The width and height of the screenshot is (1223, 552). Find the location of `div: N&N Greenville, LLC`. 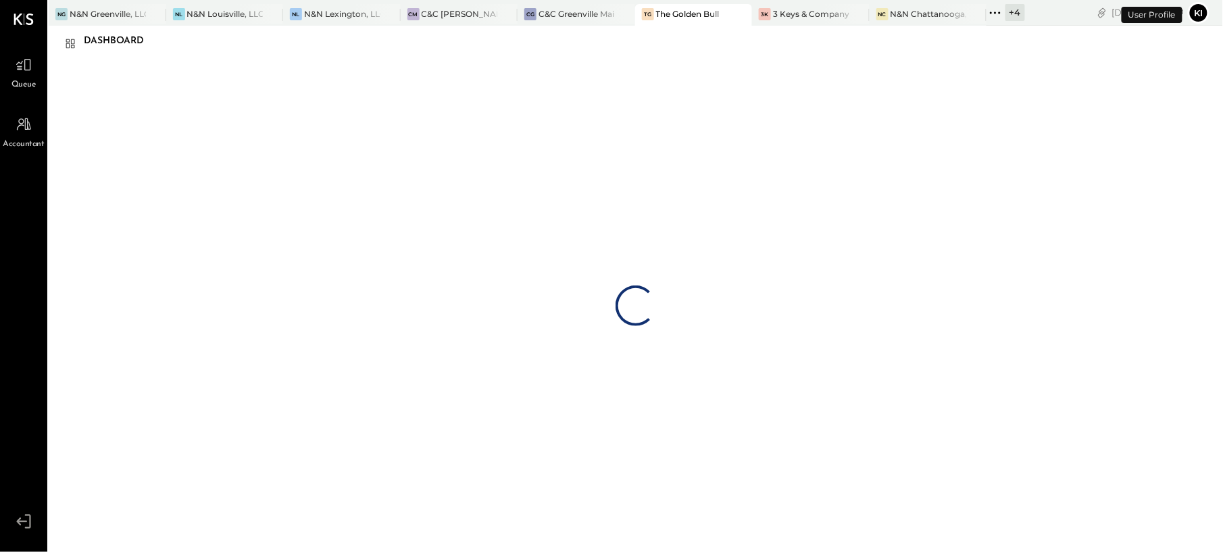

div: N&N Greenville, LLC is located at coordinates (107, 14).